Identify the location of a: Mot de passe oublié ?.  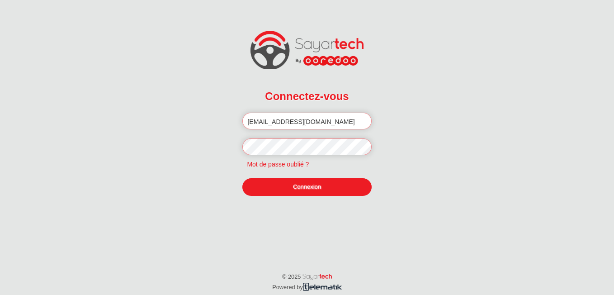
(277, 164).